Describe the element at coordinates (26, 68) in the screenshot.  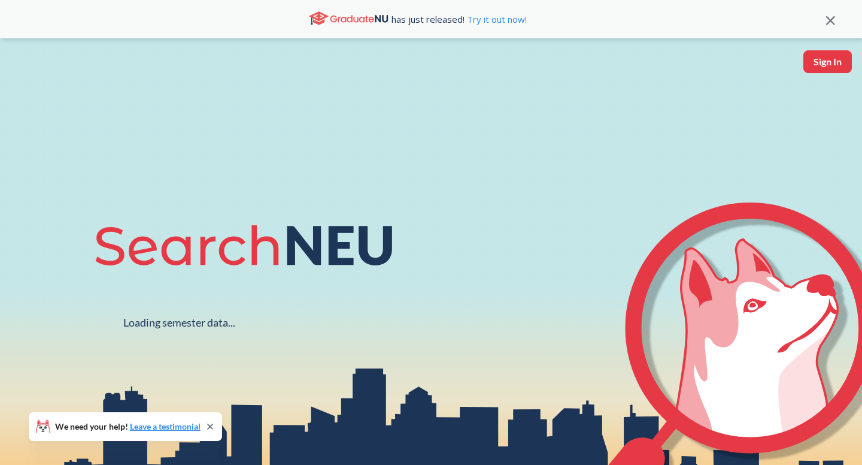
I see `img: sandbox logo` at that location.